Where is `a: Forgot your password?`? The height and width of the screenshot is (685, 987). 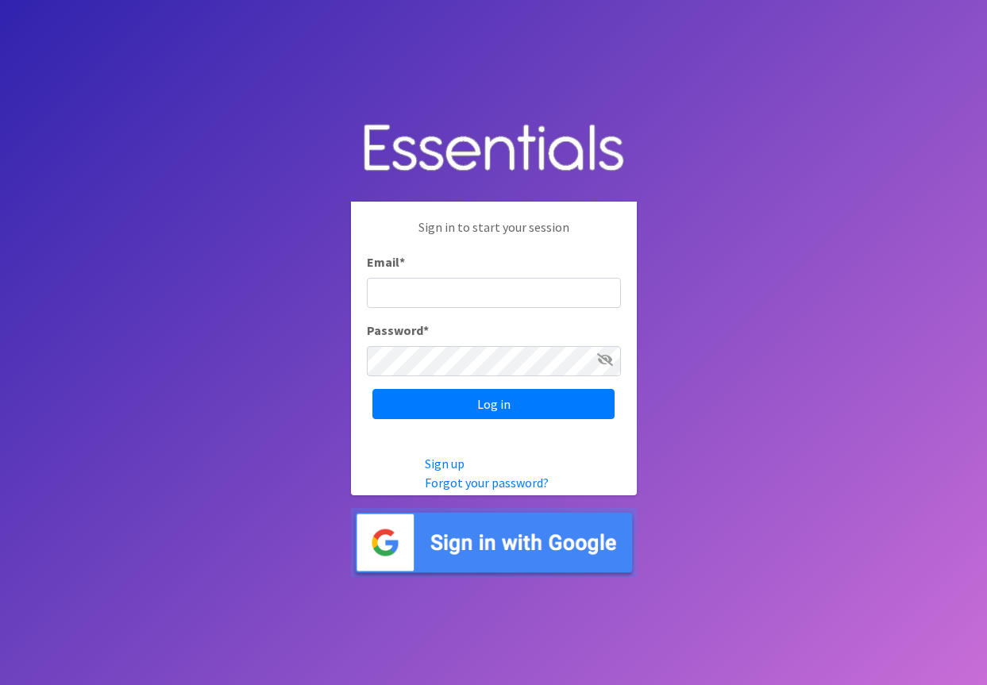 a: Forgot your password? is located at coordinates (487, 483).